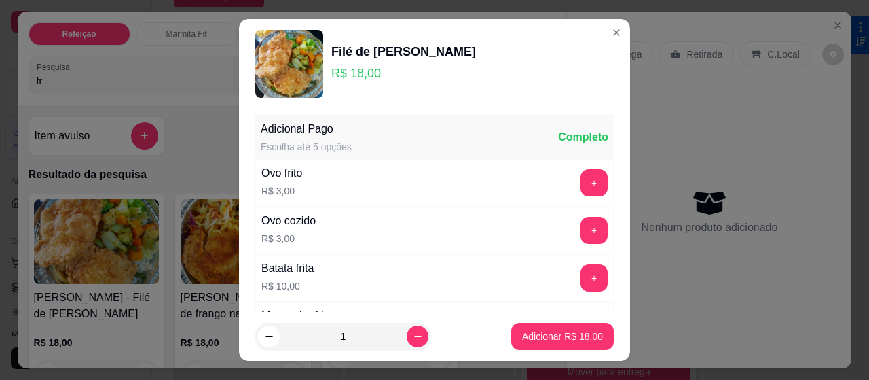 The width and height of the screenshot is (869, 380). Describe the element at coordinates (306, 129) in the screenshot. I see `div: Adicional Pago` at that location.